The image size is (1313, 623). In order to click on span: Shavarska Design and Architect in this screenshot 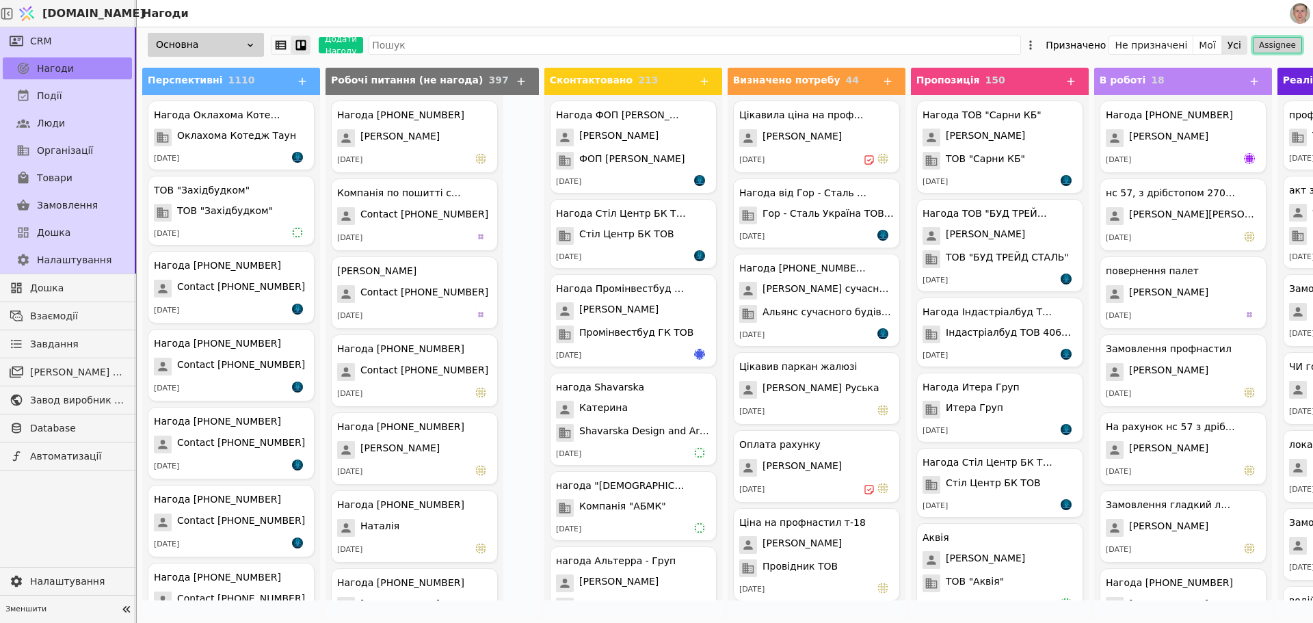, I will do `click(645, 433)`.